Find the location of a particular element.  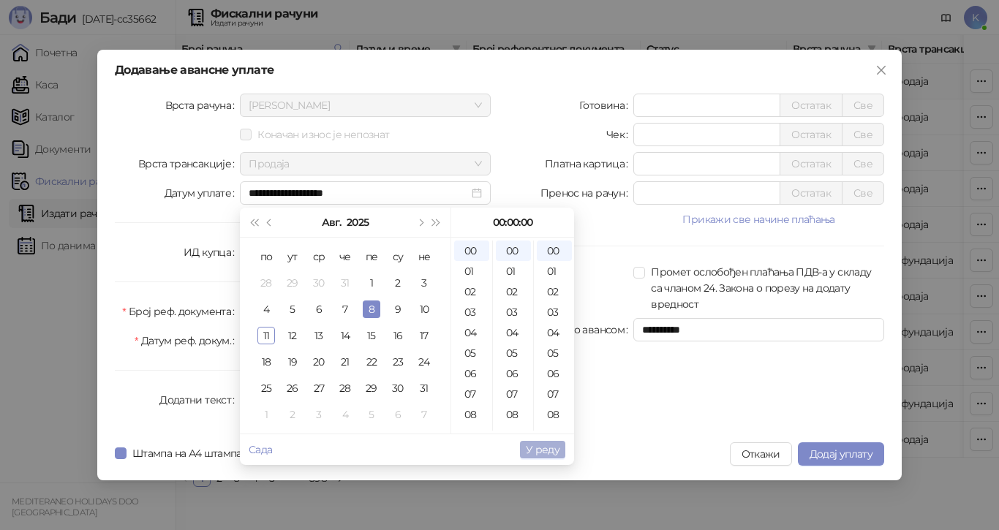

td: 2025-08-31 is located at coordinates (424, 388).